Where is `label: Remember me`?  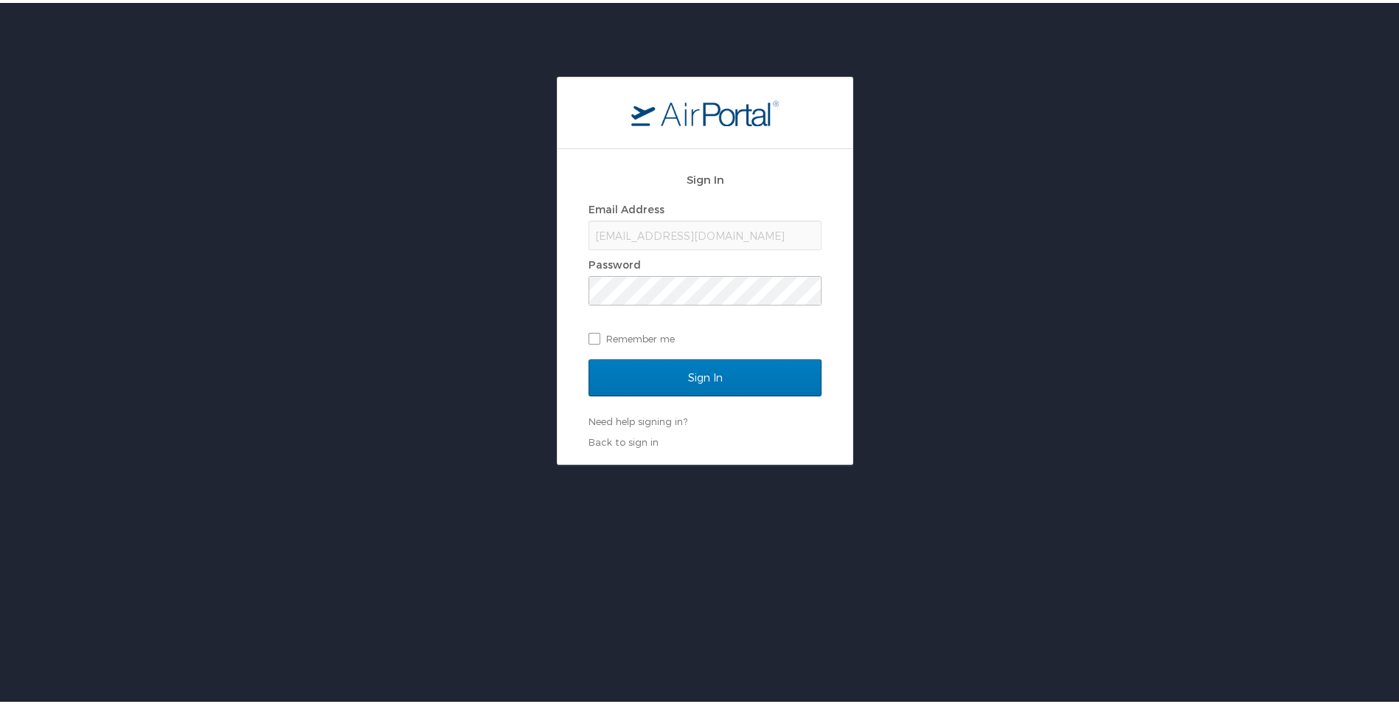
label: Remember me is located at coordinates (705, 336).